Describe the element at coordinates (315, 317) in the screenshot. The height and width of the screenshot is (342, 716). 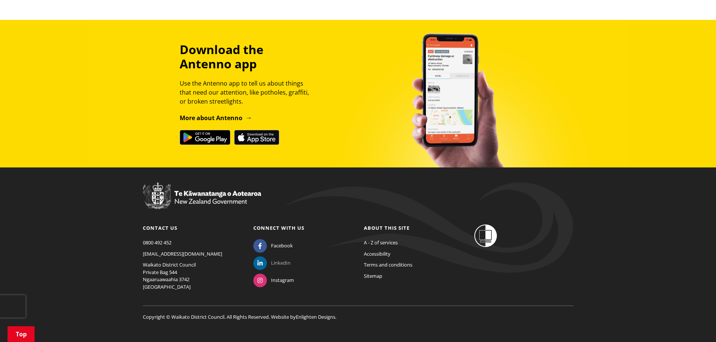
I see `a: Enlighten Designs` at that location.